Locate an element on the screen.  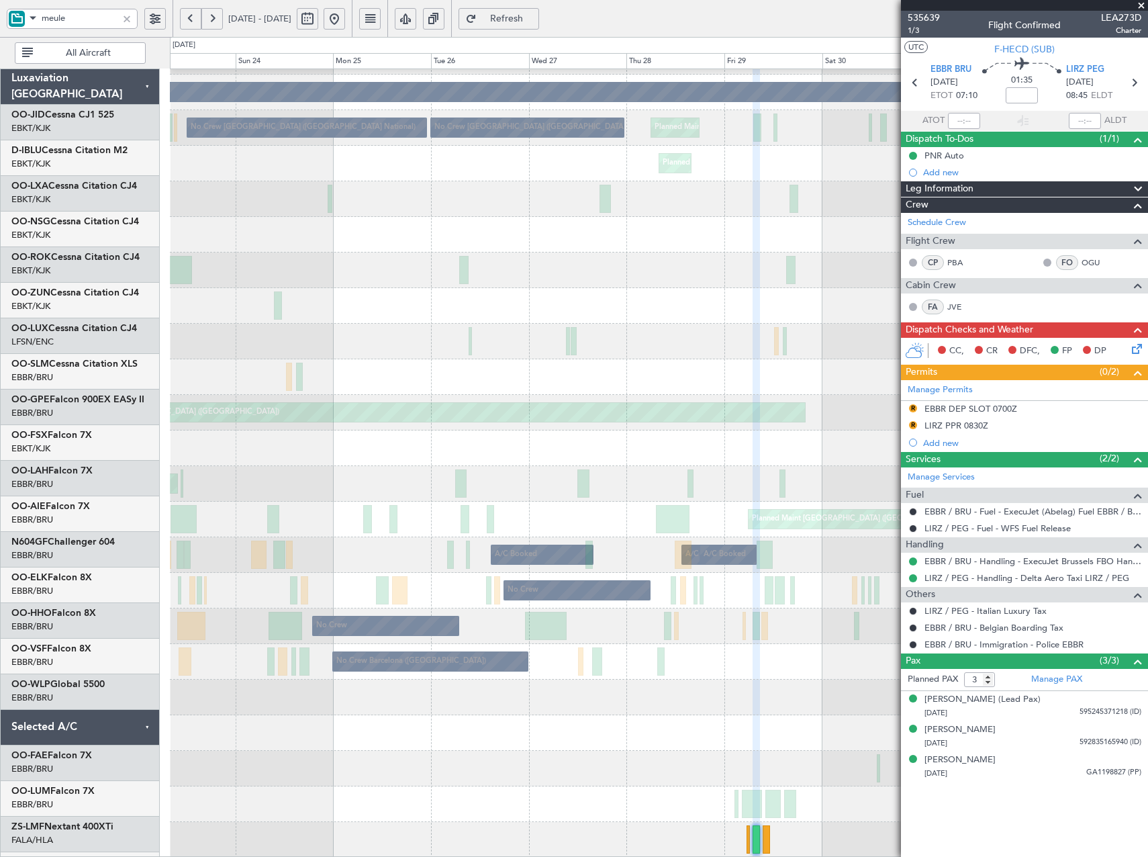
a: LIRZ / PEG - Handling - Delta Aero Taxi LIRZ / PEG is located at coordinates (1026, 577).